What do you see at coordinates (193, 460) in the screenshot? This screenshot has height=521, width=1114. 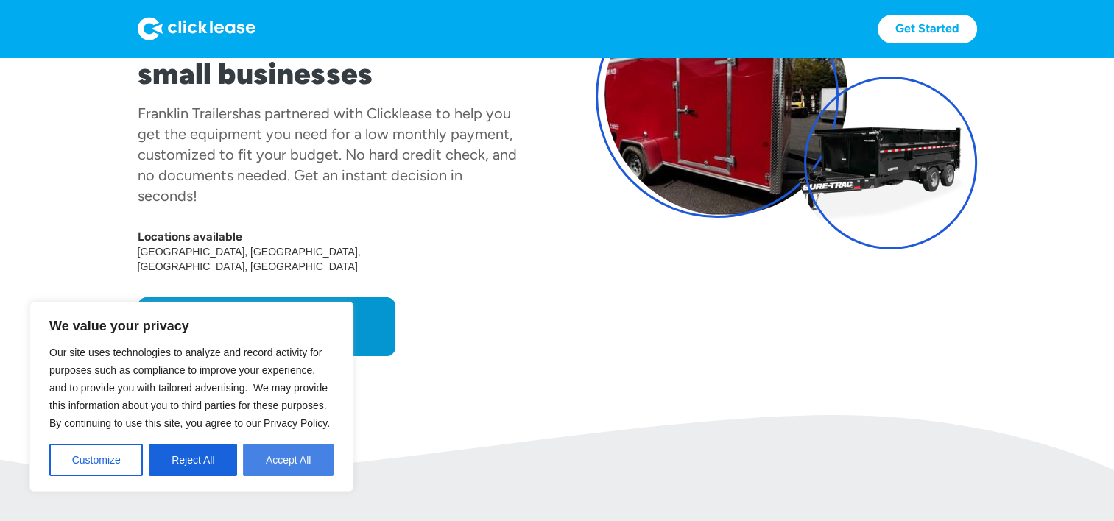 I see `button: Reject All` at bounding box center [193, 460].